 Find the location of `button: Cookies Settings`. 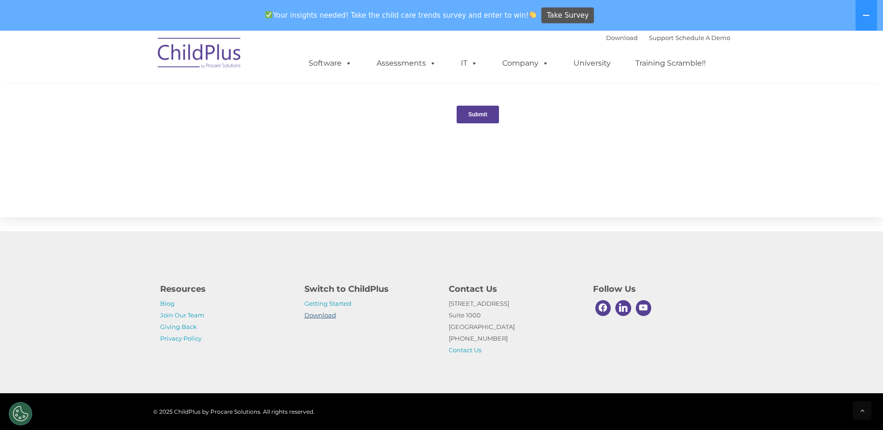

button: Cookies Settings is located at coordinates (20, 414).